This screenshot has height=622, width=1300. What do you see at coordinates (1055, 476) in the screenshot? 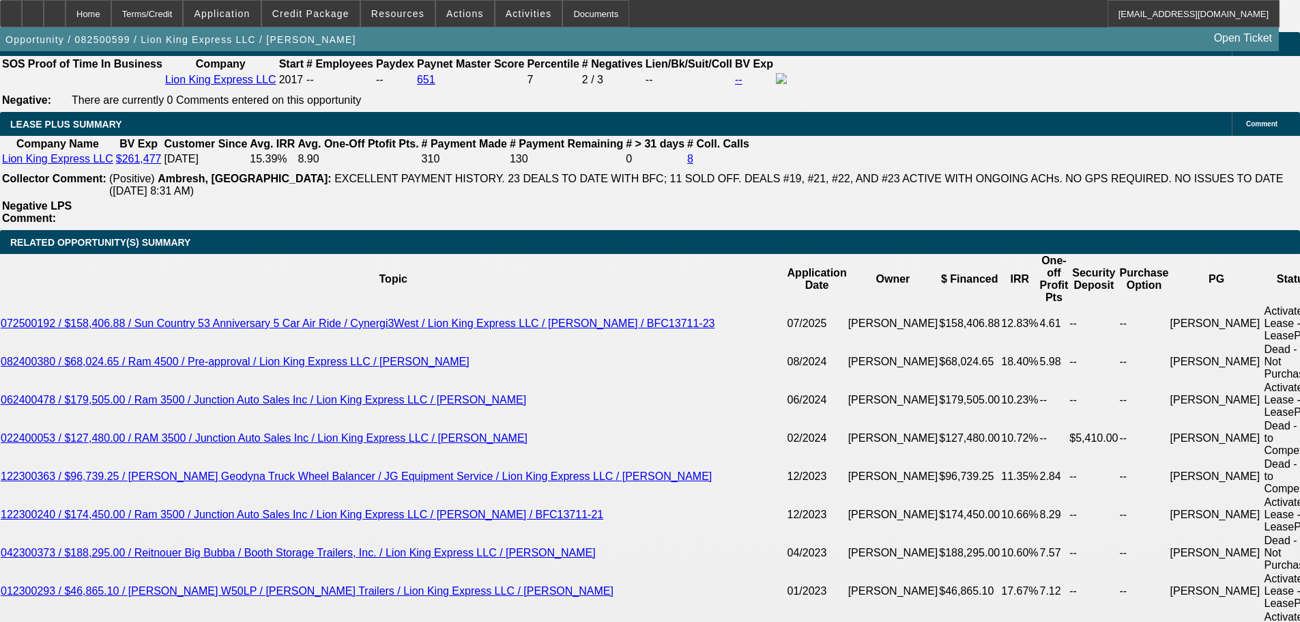
I see `td: 2.84` at bounding box center [1055, 476].